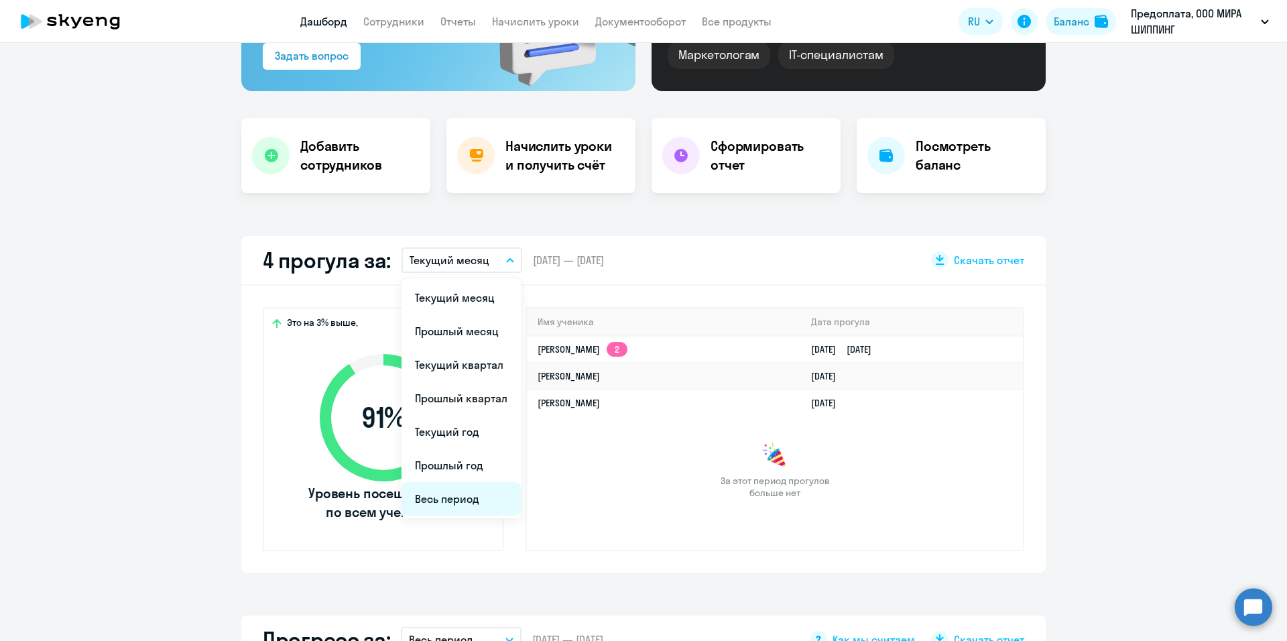 This screenshot has height=641, width=1287. What do you see at coordinates (617, 349) in the screenshot?
I see `app-skyeng-badge: 2` at bounding box center [617, 349].